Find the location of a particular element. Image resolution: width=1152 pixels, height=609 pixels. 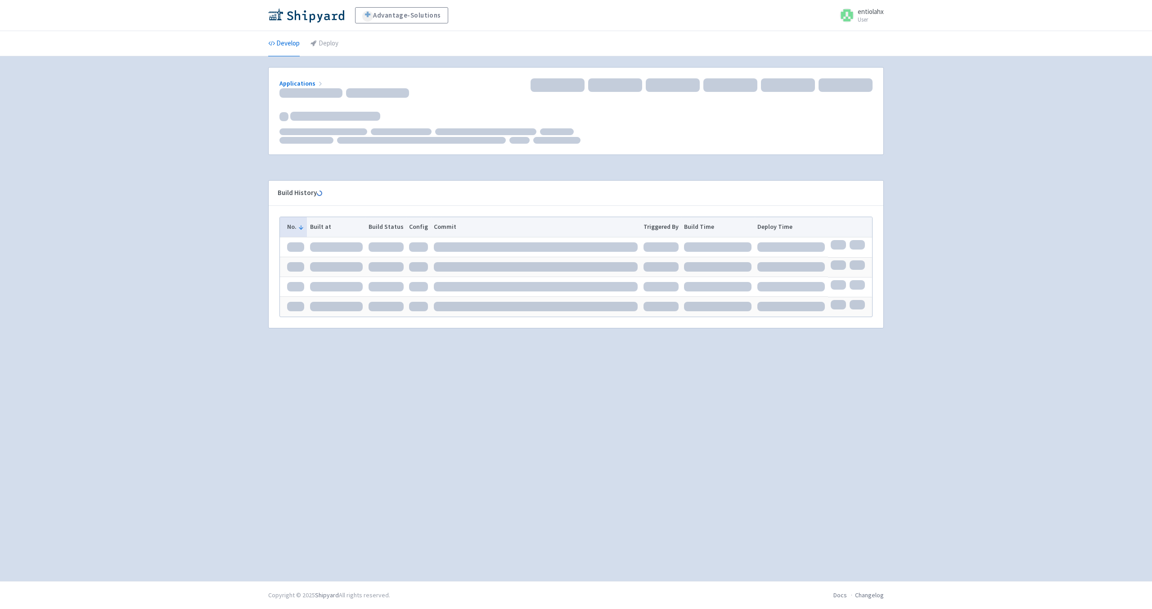

img: Shipyard logo is located at coordinates (306, 15).